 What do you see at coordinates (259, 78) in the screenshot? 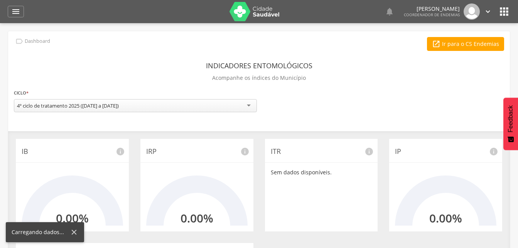
I see `p: Acompanhe os índices do Município` at bounding box center [259, 78].